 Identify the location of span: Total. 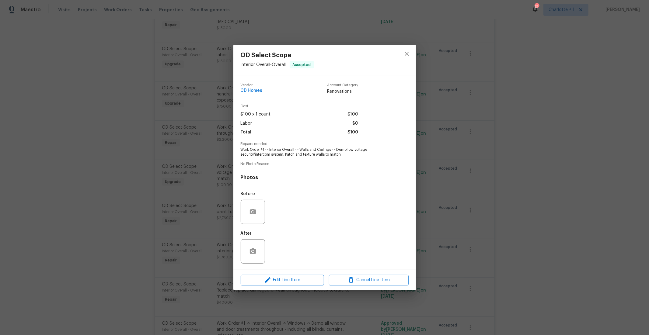
(246, 132).